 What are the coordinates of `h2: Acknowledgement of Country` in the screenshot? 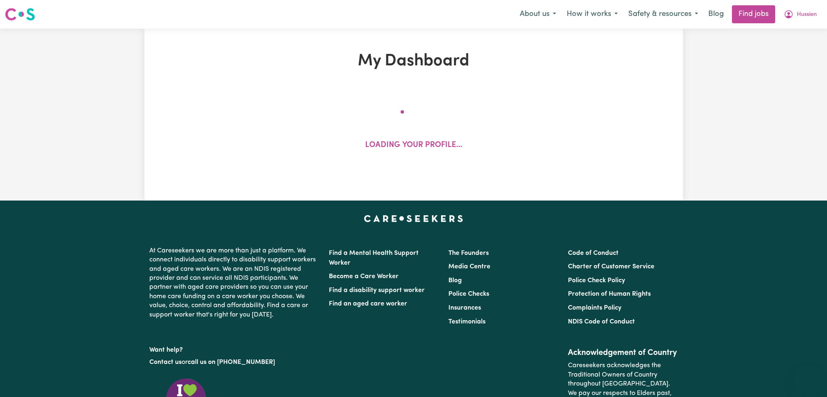 It's located at (623, 353).